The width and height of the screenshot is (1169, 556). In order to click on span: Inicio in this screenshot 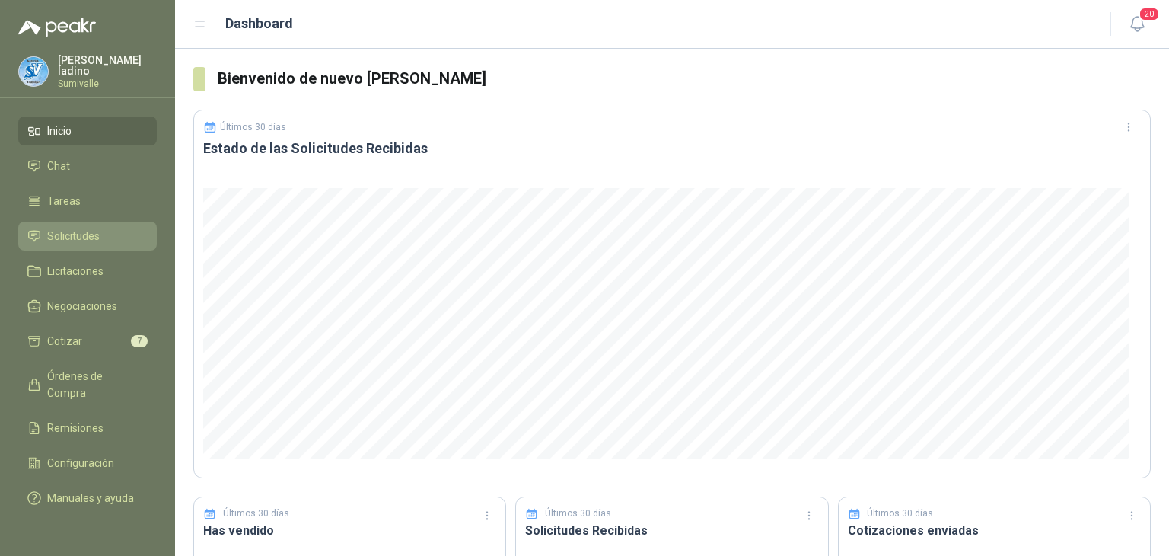, I will do `click(59, 131)`.